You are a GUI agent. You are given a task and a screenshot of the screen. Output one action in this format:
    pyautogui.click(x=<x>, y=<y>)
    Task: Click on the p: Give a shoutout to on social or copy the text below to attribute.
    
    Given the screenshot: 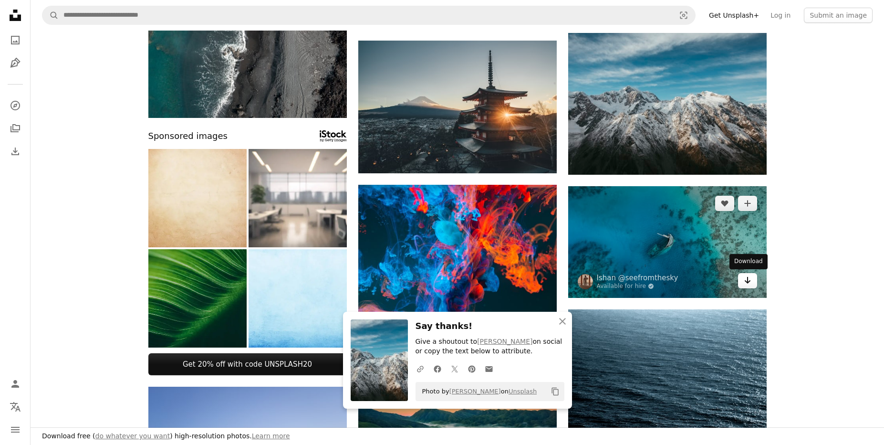 What is the action you would take?
    pyautogui.click(x=490, y=346)
    